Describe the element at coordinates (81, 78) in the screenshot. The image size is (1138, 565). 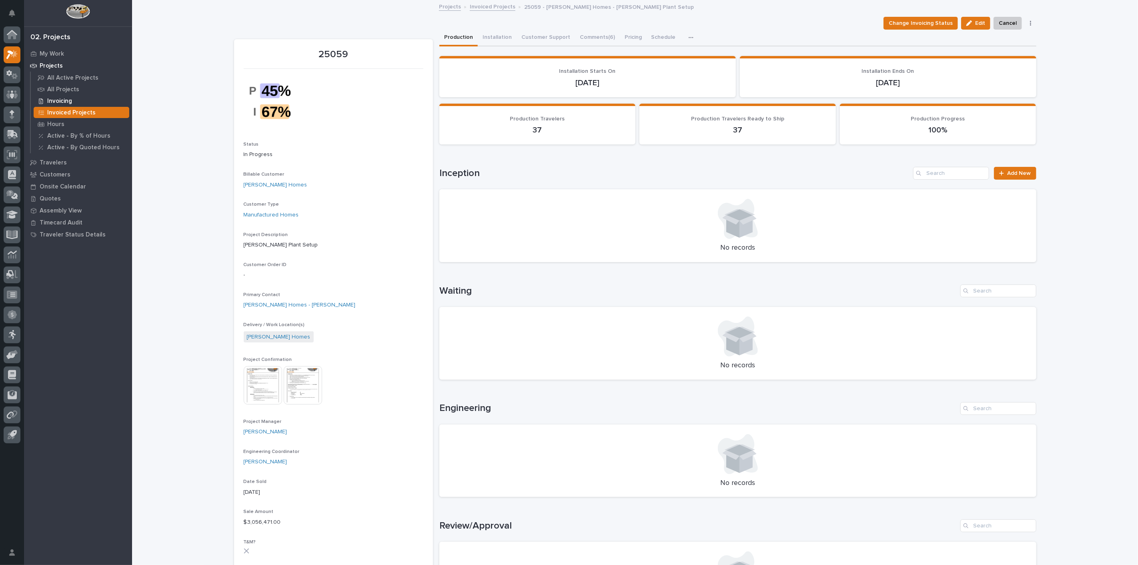
I see `a: All Active Projects` at that location.